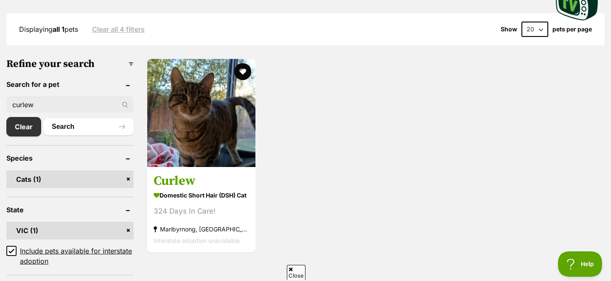 This screenshot has width=611, height=281. What do you see at coordinates (48, 29) in the screenshot?
I see `span: Displaying pets` at bounding box center [48, 29].